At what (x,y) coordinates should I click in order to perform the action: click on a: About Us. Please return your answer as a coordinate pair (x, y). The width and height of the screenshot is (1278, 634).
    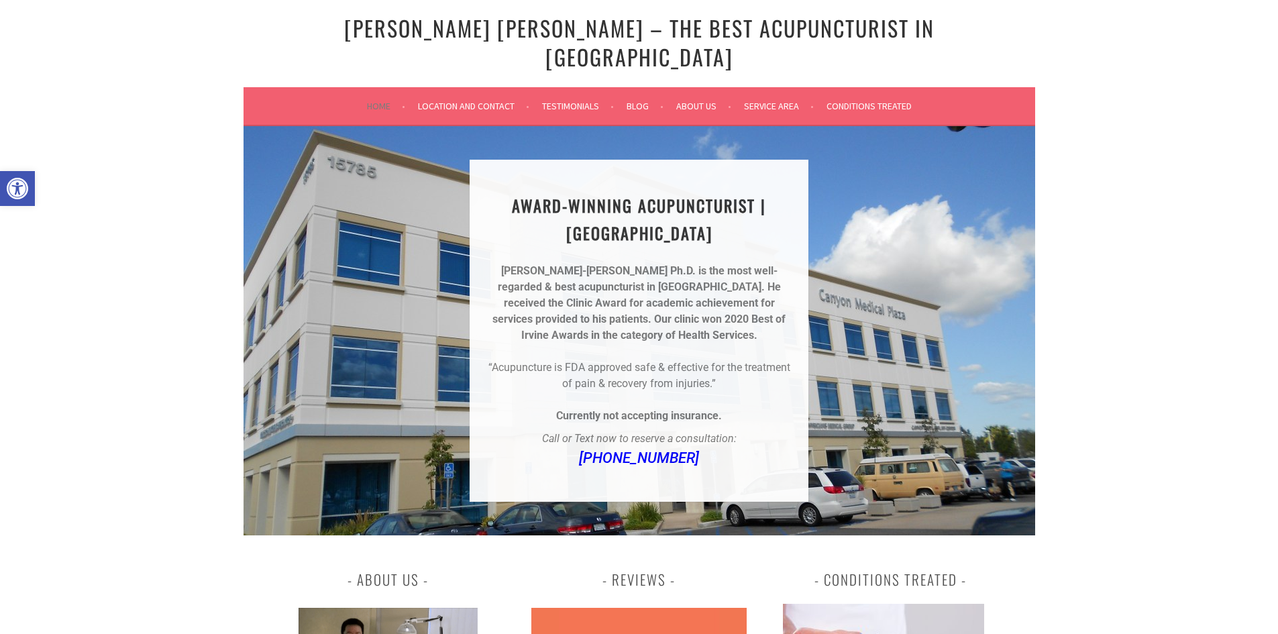
    Looking at the image, I should click on (704, 106).